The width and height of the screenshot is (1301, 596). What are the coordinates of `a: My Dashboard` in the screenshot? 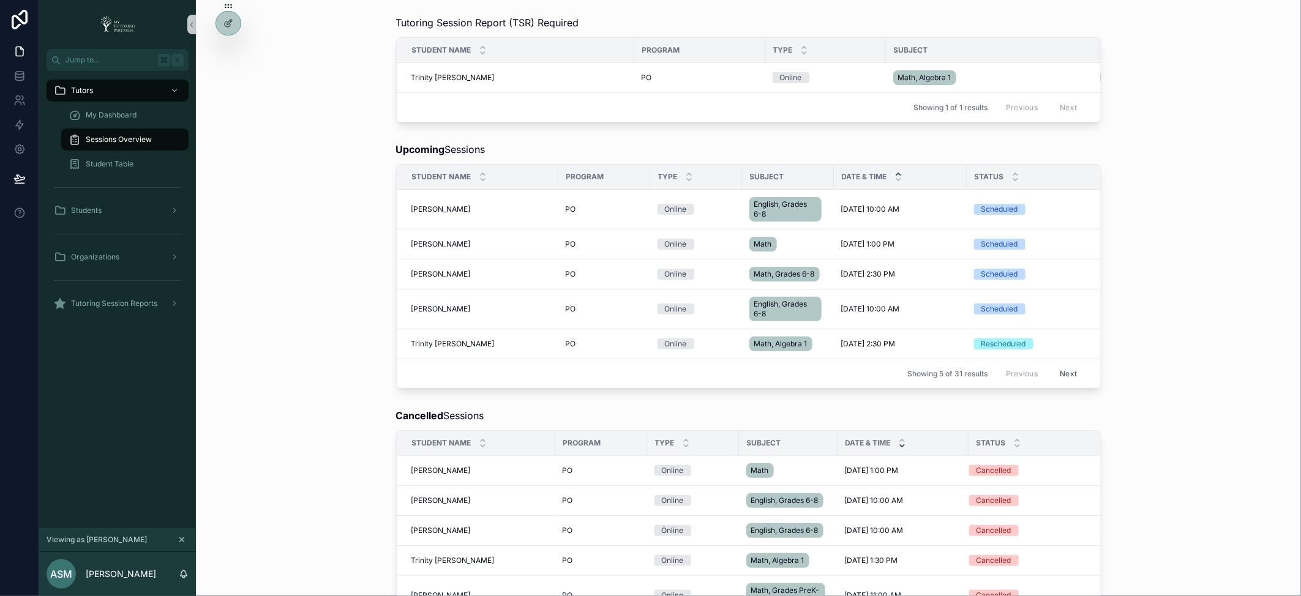 It's located at (125, 115).